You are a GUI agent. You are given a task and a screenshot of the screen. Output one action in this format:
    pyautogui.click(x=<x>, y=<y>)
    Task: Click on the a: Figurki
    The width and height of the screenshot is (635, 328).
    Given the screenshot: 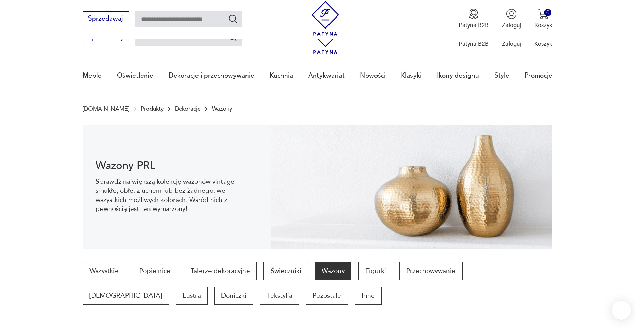 What is the action you would take?
    pyautogui.click(x=376, y=271)
    